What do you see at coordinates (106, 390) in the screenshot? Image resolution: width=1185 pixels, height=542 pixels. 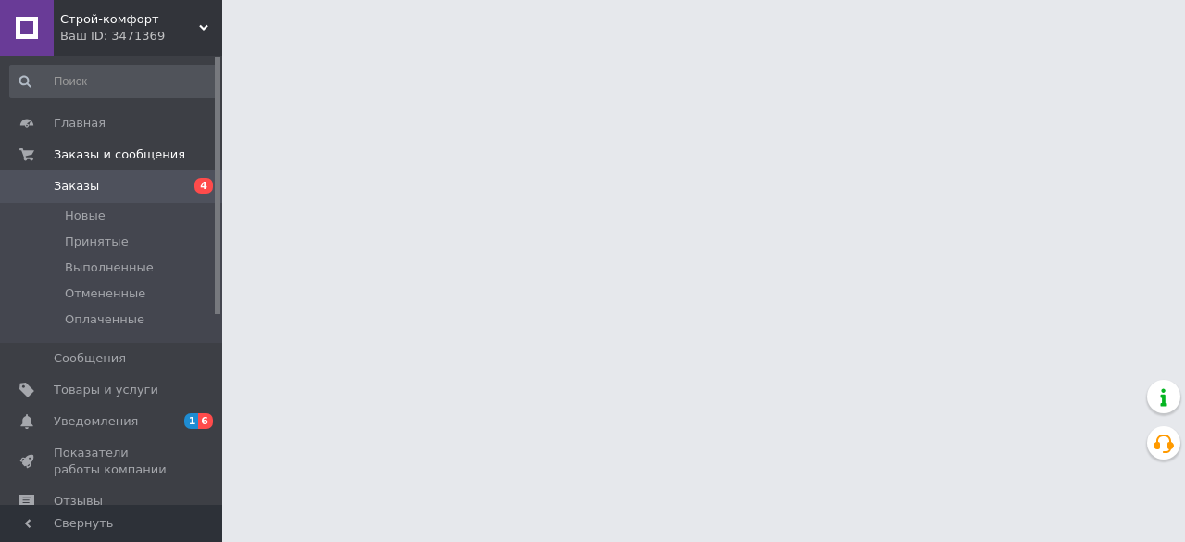 I see `span: Товары и услуги` at bounding box center [106, 390].